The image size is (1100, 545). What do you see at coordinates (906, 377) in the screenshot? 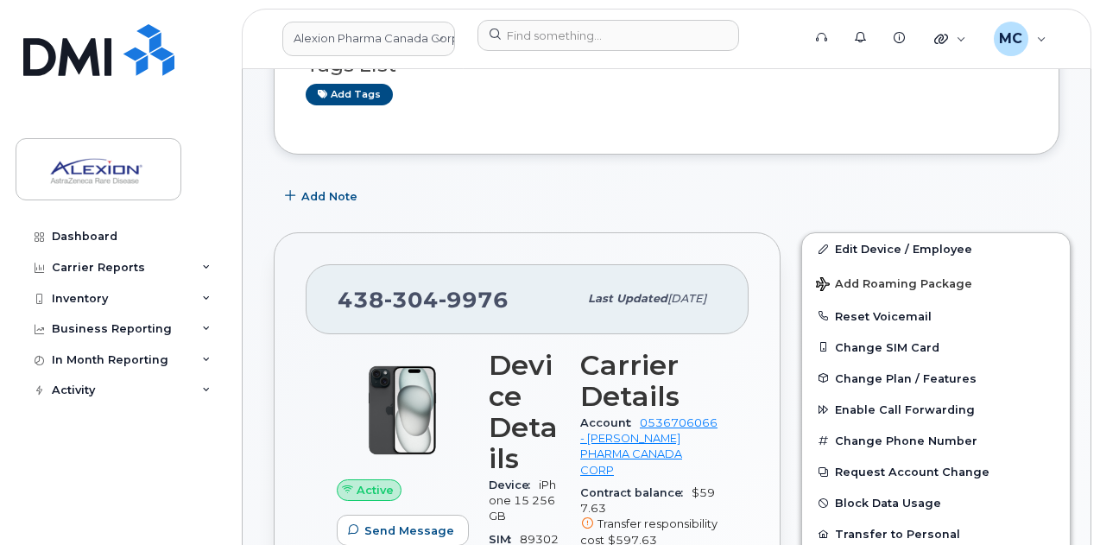
I see `span: Change Plan / Features` at bounding box center [906, 377].